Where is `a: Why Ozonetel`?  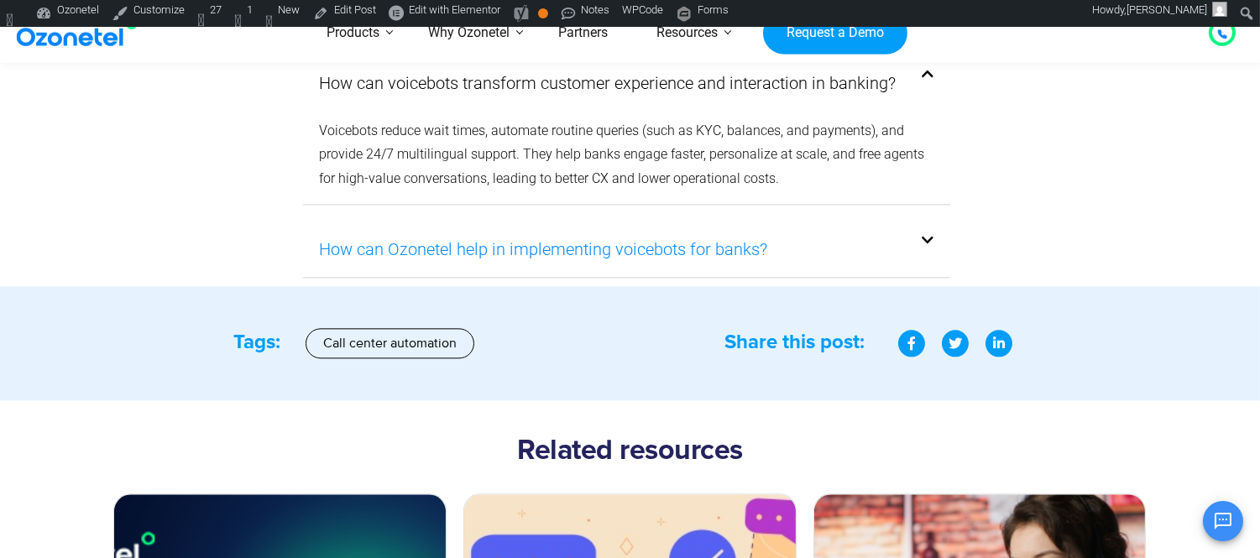
a: Why Ozonetel is located at coordinates (469, 33).